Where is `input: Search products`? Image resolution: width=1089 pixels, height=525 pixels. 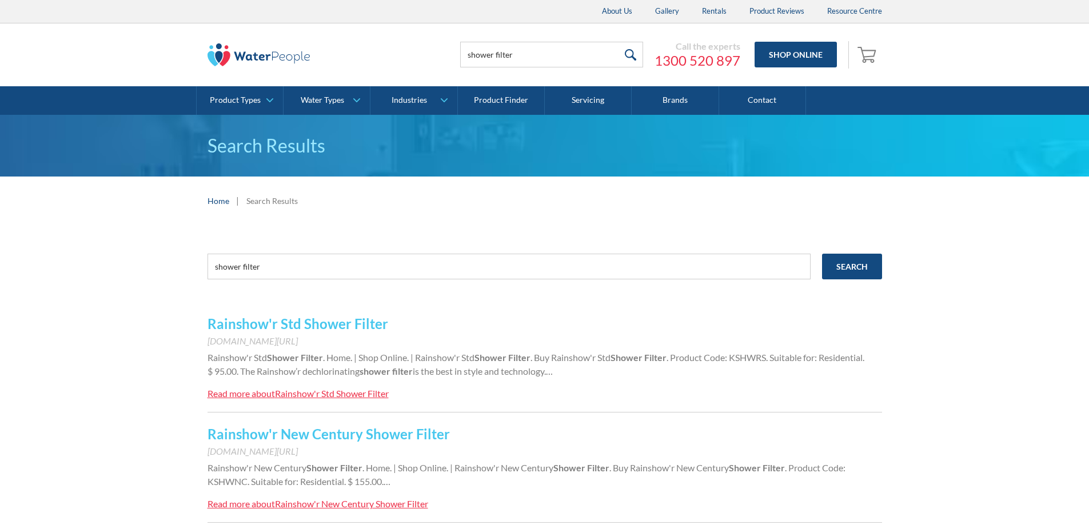 input: Search products is located at coordinates (552, 54).